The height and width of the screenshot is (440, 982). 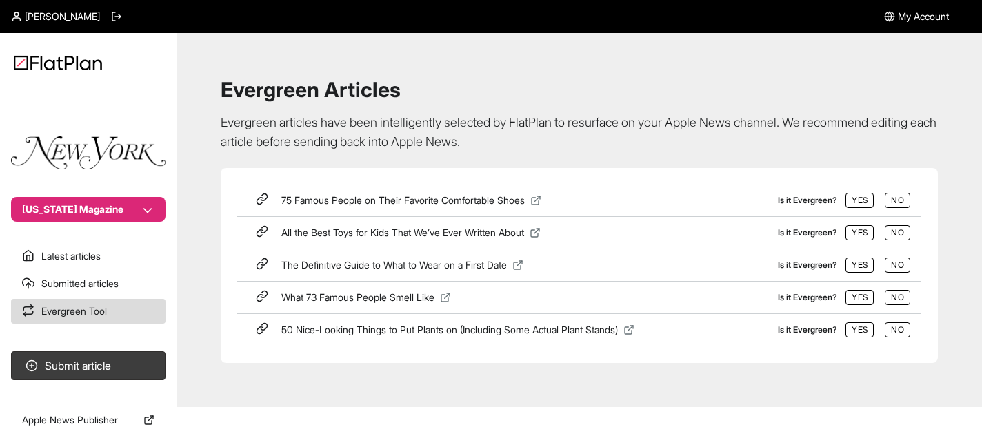 What do you see at coordinates (88, 366) in the screenshot?
I see `button: Submit article` at bounding box center [88, 366].